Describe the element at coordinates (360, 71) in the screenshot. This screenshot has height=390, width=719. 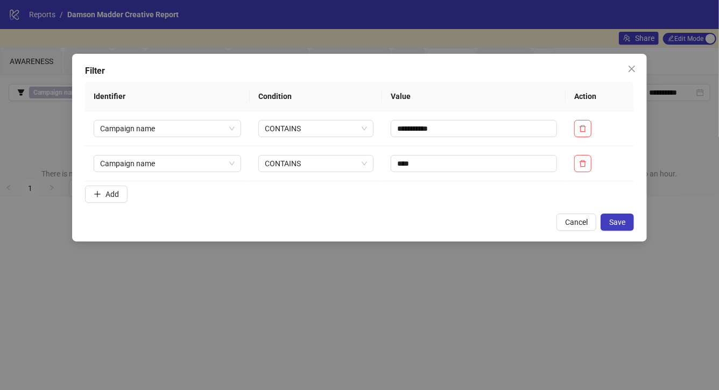
I see `div: Filter` at that location.